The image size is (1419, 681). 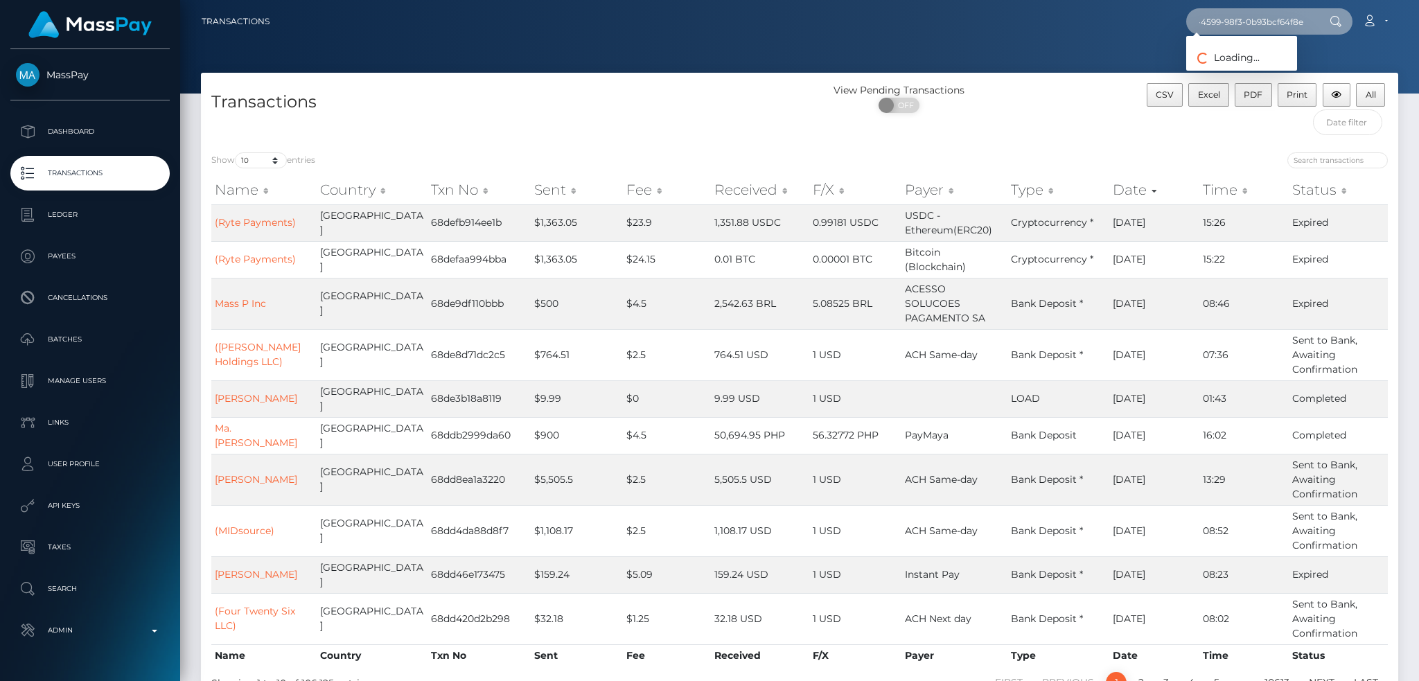 I want to click on td: 08:46, so click(x=1243, y=303).